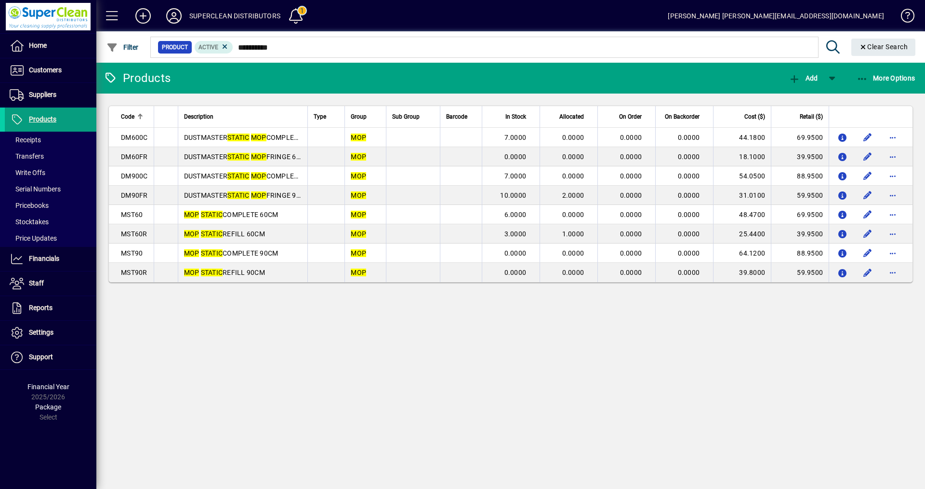 The image size is (925, 489). I want to click on button: Clear, so click(884, 47).